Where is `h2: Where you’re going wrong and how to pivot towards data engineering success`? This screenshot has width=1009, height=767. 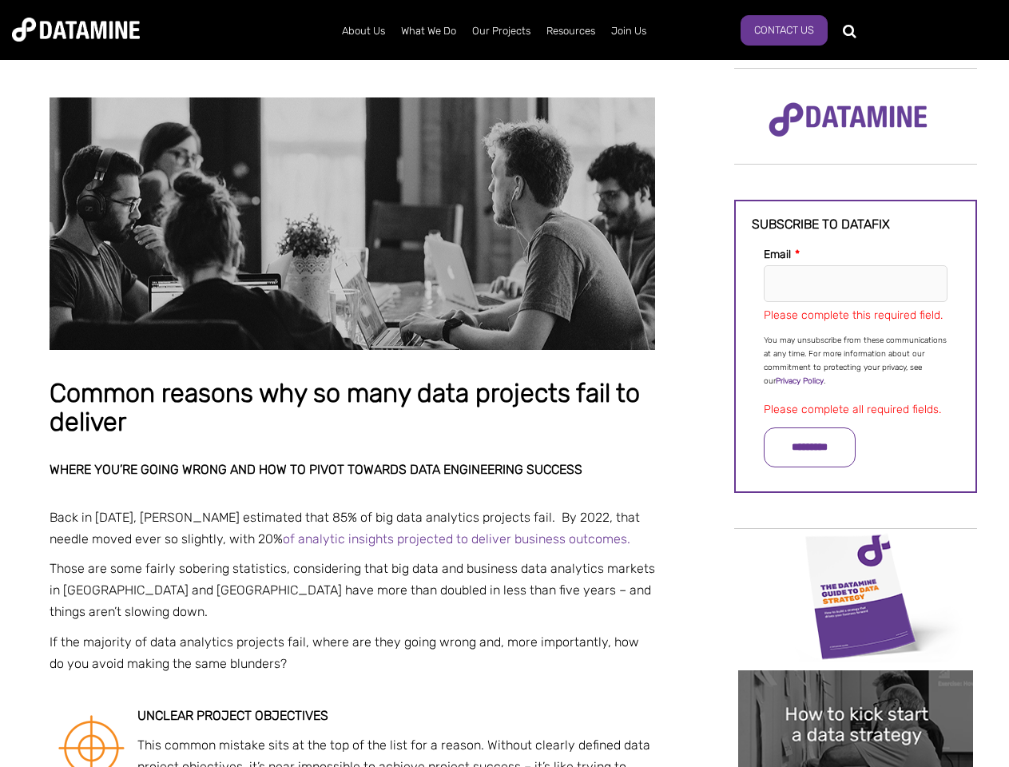 h2: Where you’re going wrong and how to pivot towards data engineering success is located at coordinates (352, 470).